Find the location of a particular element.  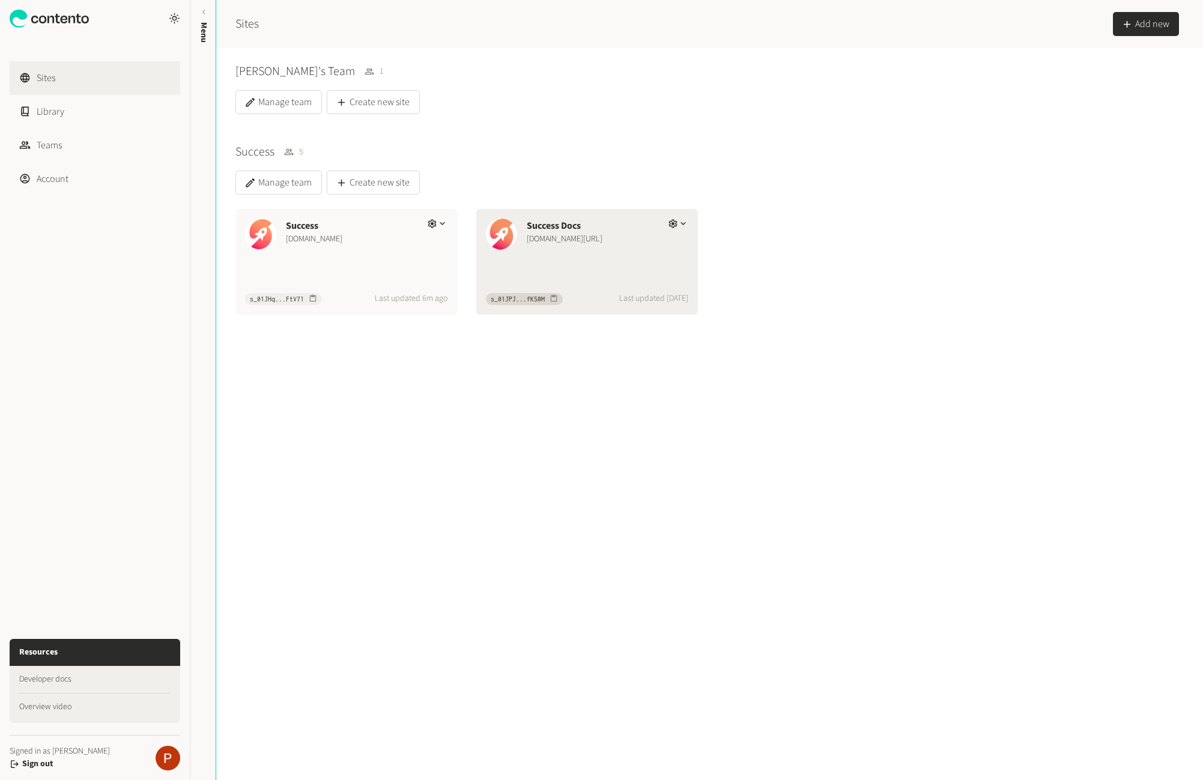

h3: Resources is located at coordinates (95, 652).